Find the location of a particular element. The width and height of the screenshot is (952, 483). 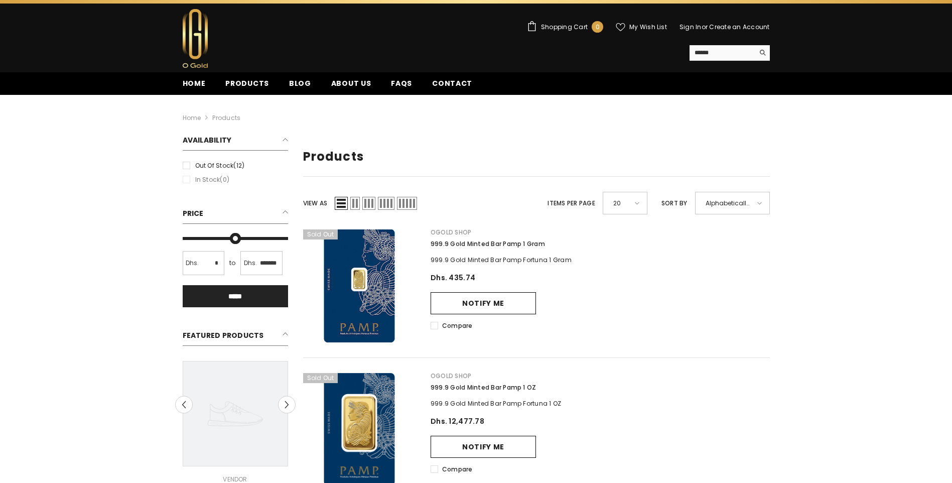

label: Out of stock is located at coordinates (235, 166).